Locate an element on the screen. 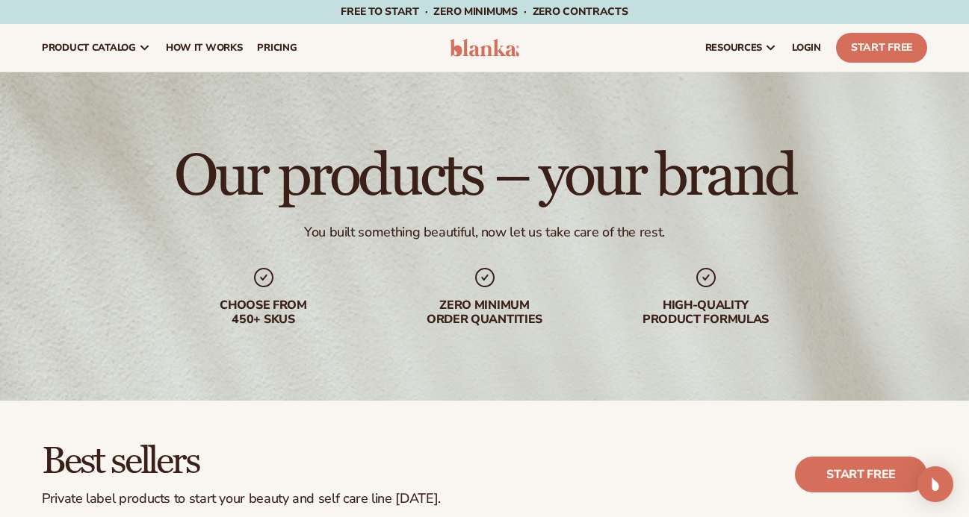  a: Start Free is located at coordinates (881, 48).